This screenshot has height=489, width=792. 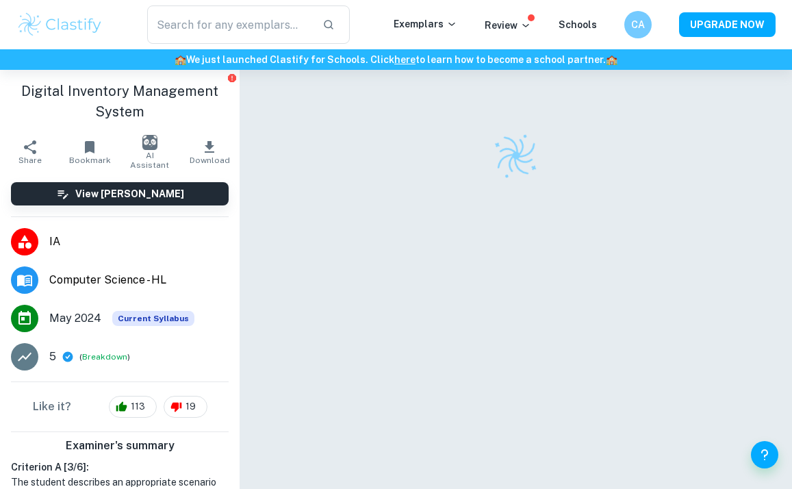 I want to click on button: UPGRADE NOW, so click(x=727, y=25).